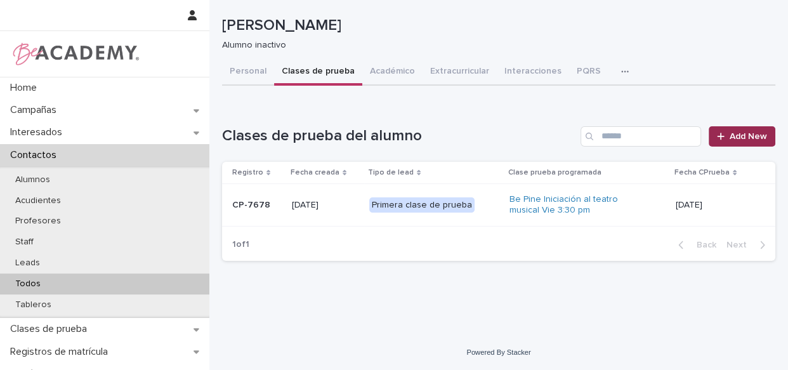  I want to click on span: Back, so click(702, 245).